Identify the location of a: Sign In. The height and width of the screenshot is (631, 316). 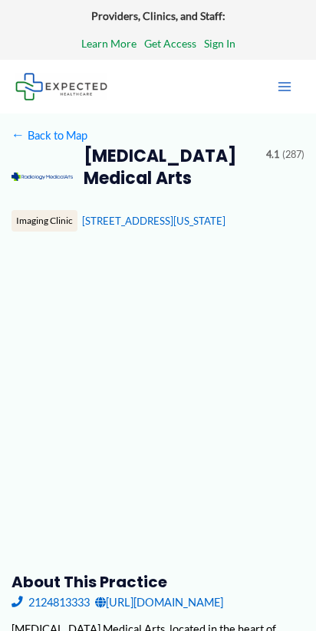
(219, 44).